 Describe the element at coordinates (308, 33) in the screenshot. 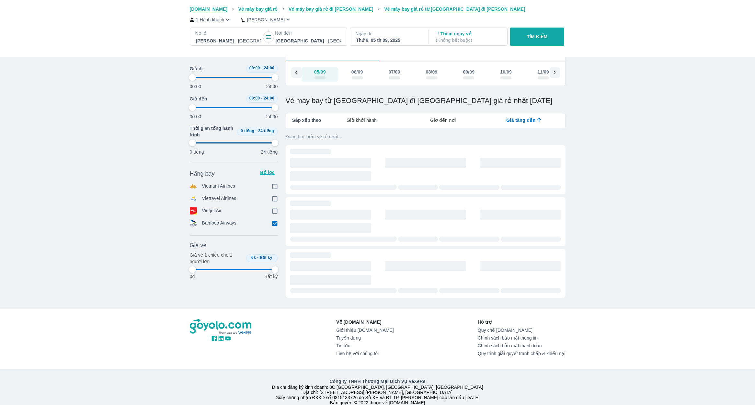

I see `p: Nơi đến` at that location.